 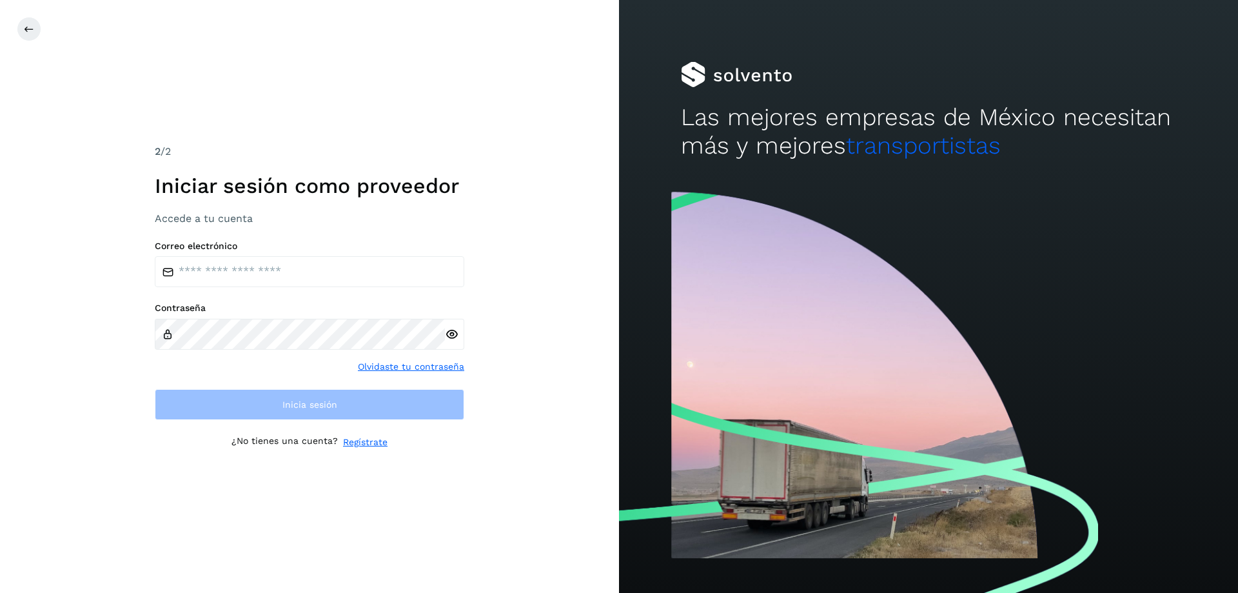 What do you see at coordinates (365, 442) in the screenshot?
I see `a: Regístrate` at bounding box center [365, 442].